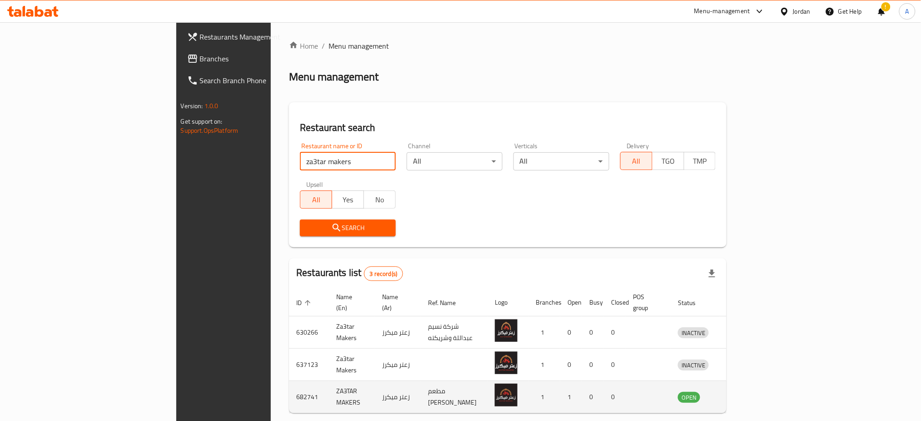 The width and height of the screenshot is (921, 421). I want to click on span: Yes, so click(348, 200).